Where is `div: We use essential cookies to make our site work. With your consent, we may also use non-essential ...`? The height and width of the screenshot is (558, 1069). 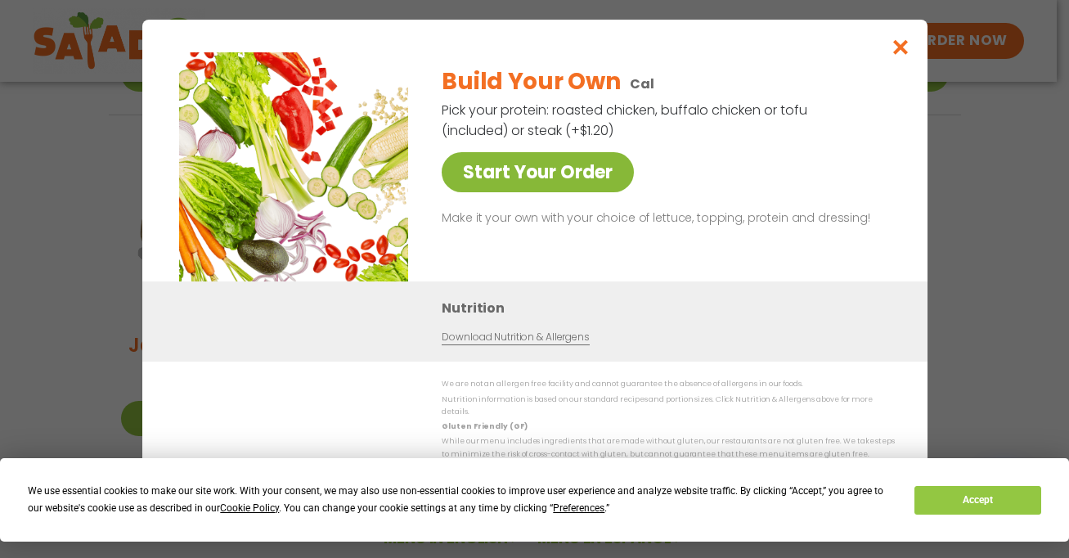 div: We use essential cookies to make our site work. With your consent, we may also use non-essential ... is located at coordinates (461, 500).